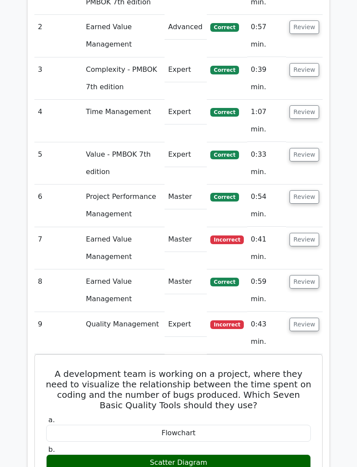 This screenshot has height=467, width=357. I want to click on td: Project Performance Management, so click(123, 205).